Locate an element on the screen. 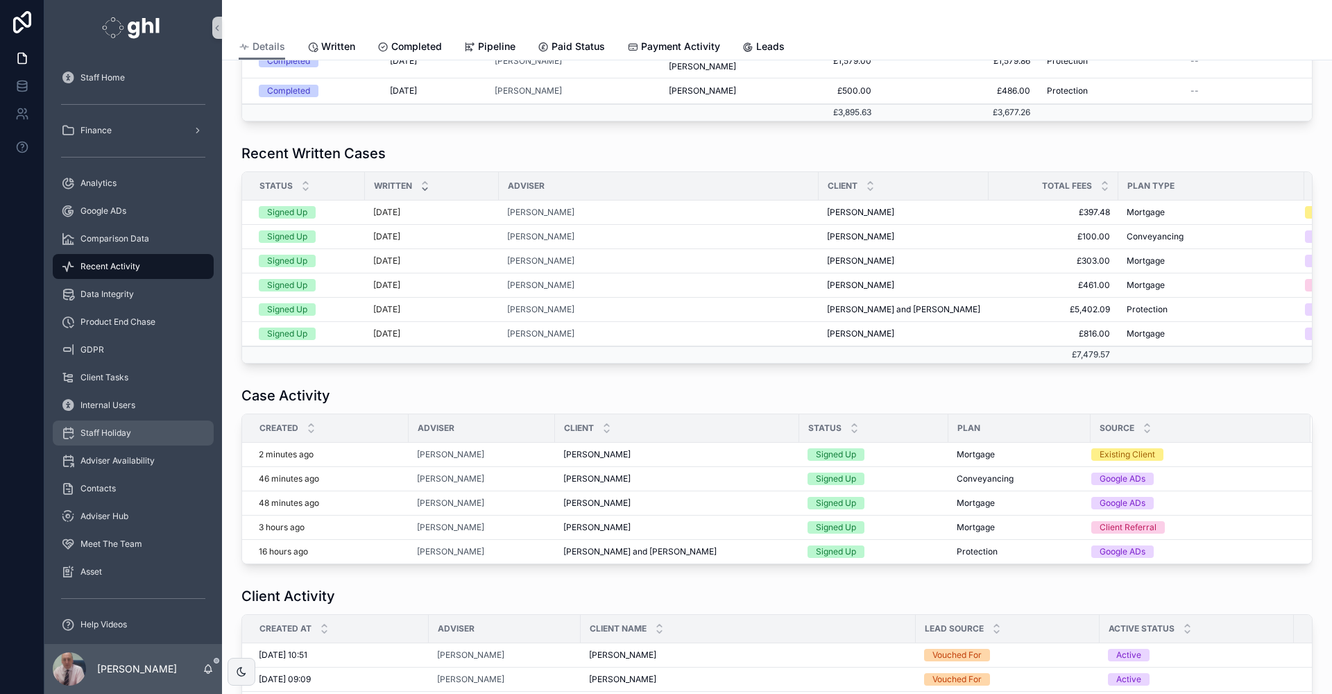 This screenshot has height=694, width=1332. span: Google ADs is located at coordinates (103, 211).